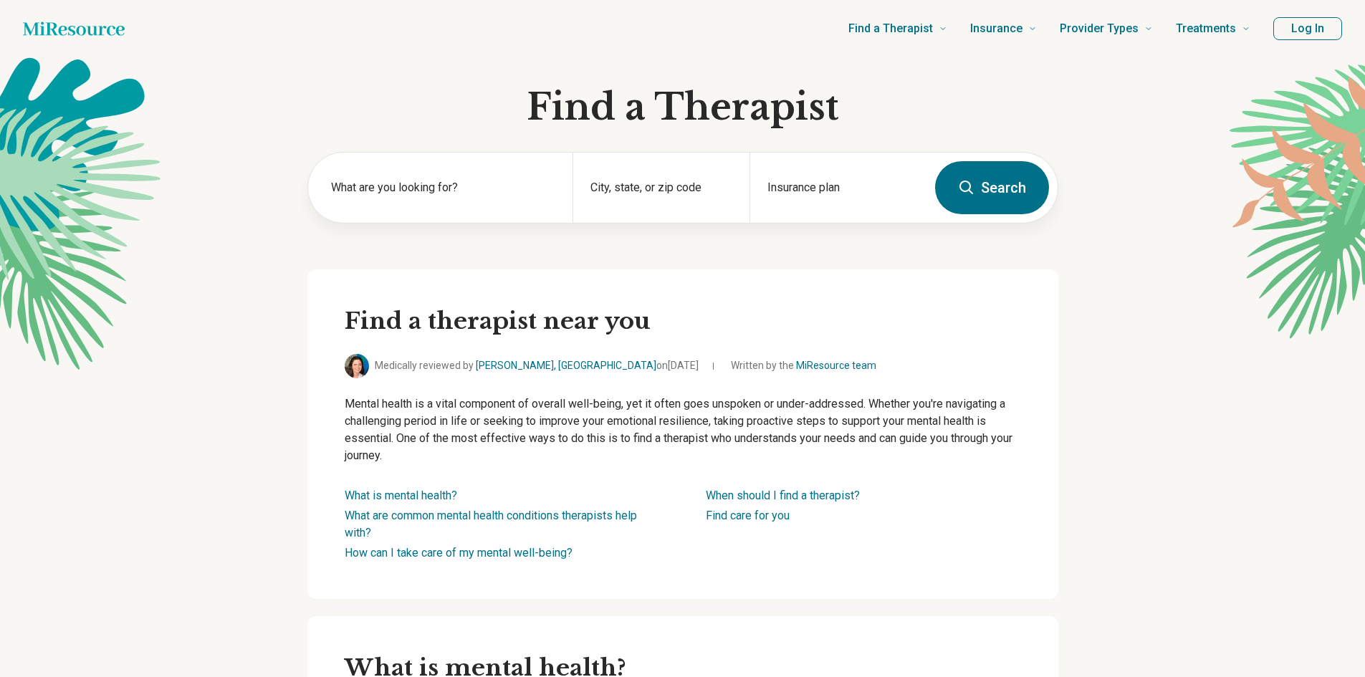 This screenshot has height=677, width=1365. What do you see at coordinates (996, 29) in the screenshot?
I see `span: Insurance` at bounding box center [996, 29].